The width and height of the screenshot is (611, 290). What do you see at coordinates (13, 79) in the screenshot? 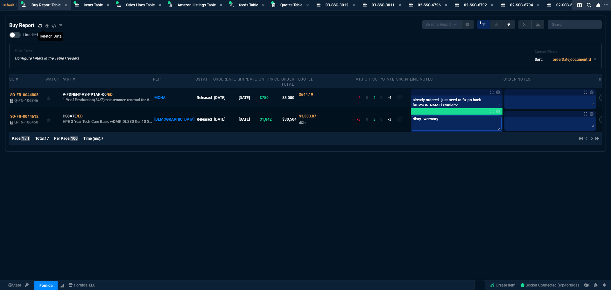
I see `div: SO #` at bounding box center [13, 79].